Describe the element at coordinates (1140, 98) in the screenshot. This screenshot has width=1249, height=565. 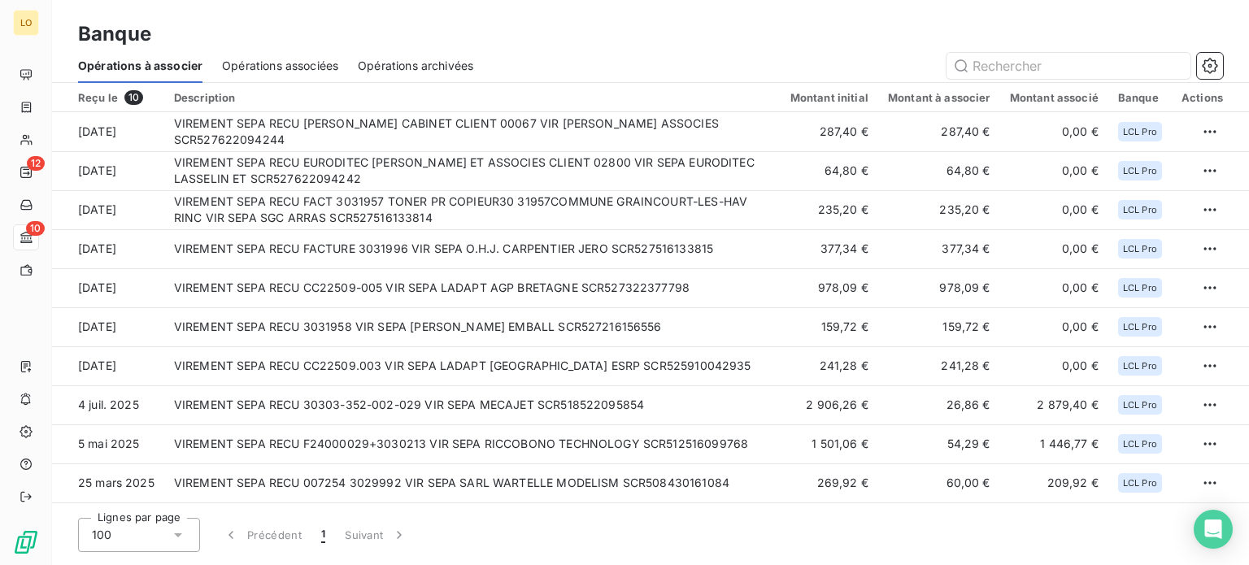
I see `div: Banque` at that location.